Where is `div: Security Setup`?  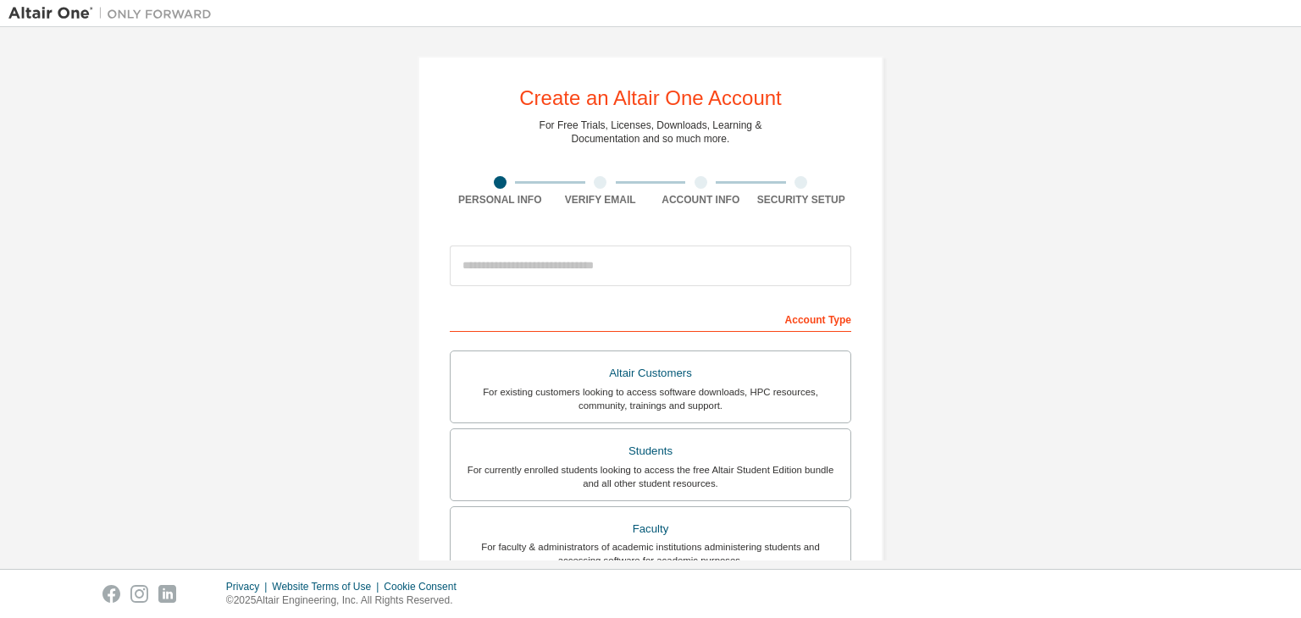 div: Security Setup is located at coordinates (801, 200).